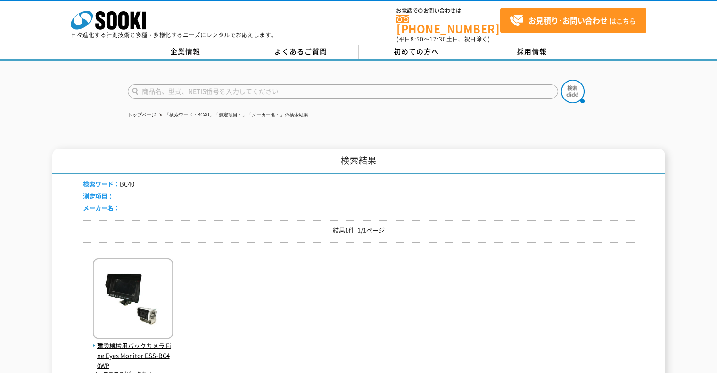  What do you see at coordinates (142, 114) in the screenshot?
I see `a: トップページ` at bounding box center [142, 114].